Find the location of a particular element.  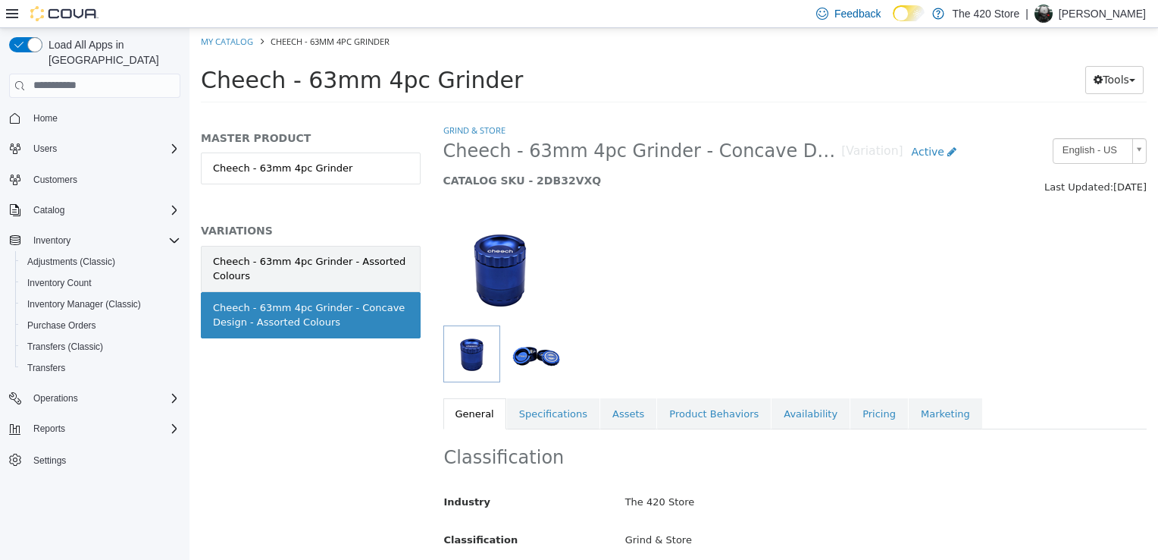

h5: CATALOG SKU - 2DB32VXQ is located at coordinates (515, 152).